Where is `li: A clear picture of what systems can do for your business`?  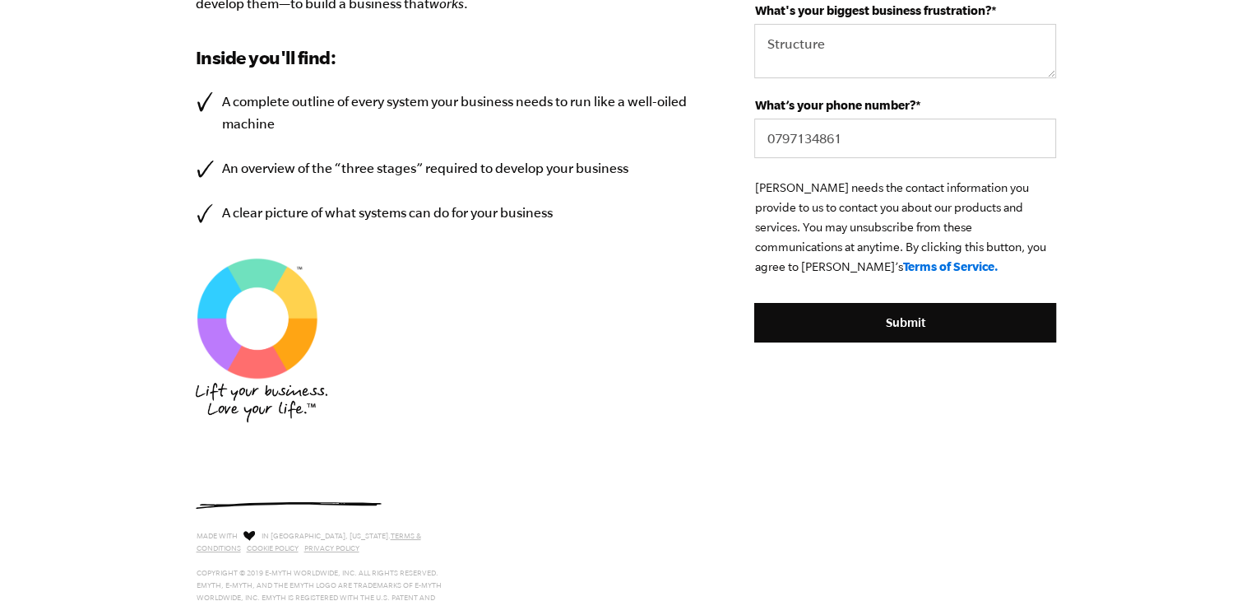
li: A clear picture of what systems can do for your business is located at coordinates (451, 212).